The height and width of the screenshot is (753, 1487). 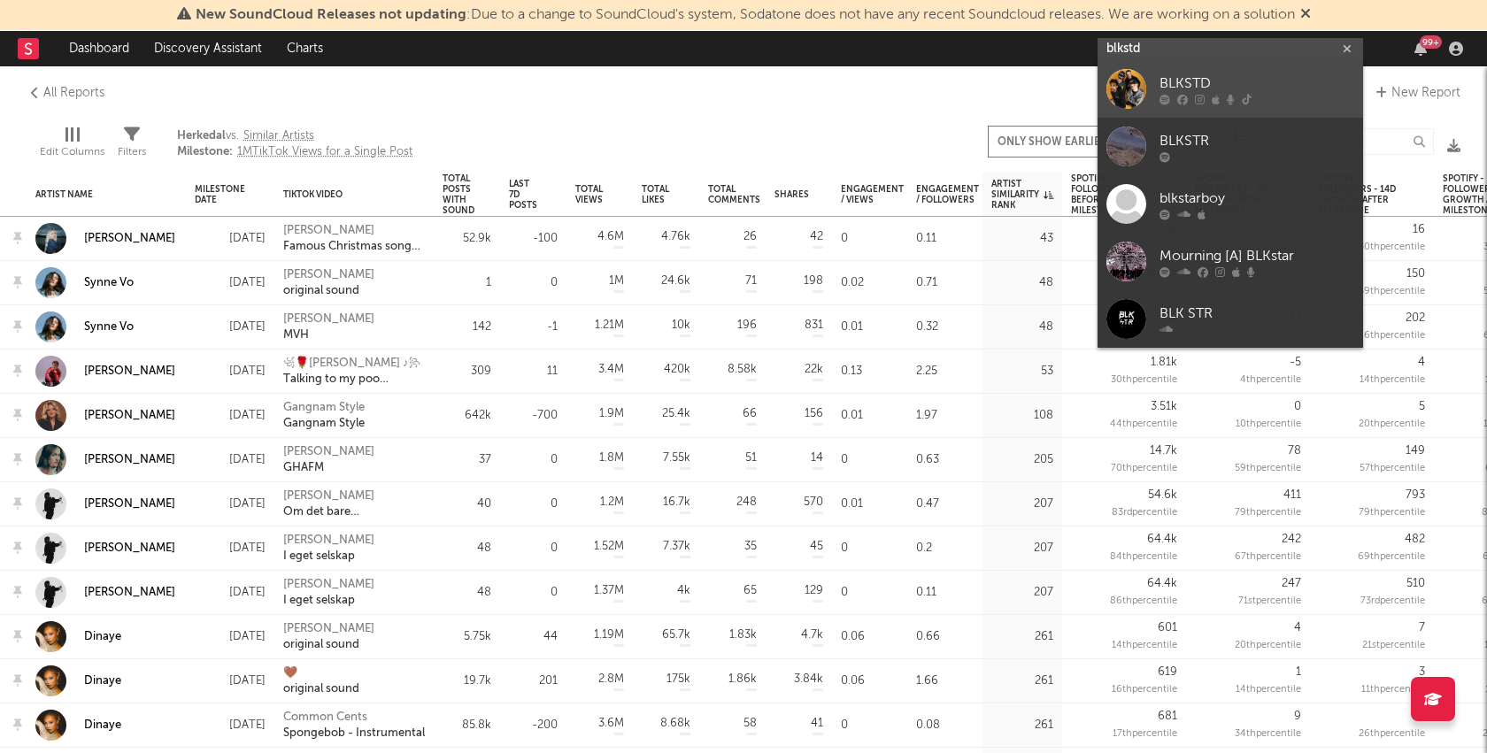 I want to click on div: GHAFM, so click(x=328, y=468).